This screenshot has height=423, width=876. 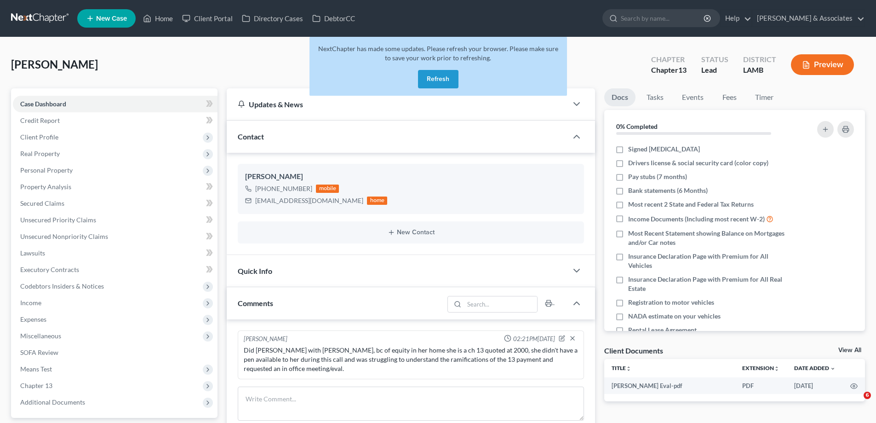 I want to click on div: LAMB, so click(x=760, y=70).